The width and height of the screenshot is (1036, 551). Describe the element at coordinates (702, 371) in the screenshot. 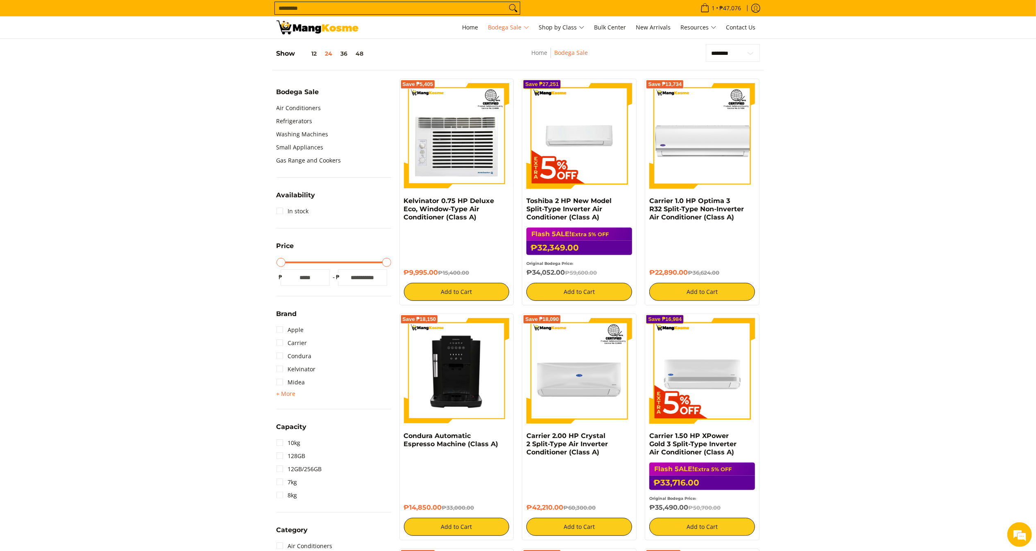

I see `img: Carrier 1.50 HP XPower Gold 3 Split-Type Inverter Air Conditioner (Class A)` at that location.